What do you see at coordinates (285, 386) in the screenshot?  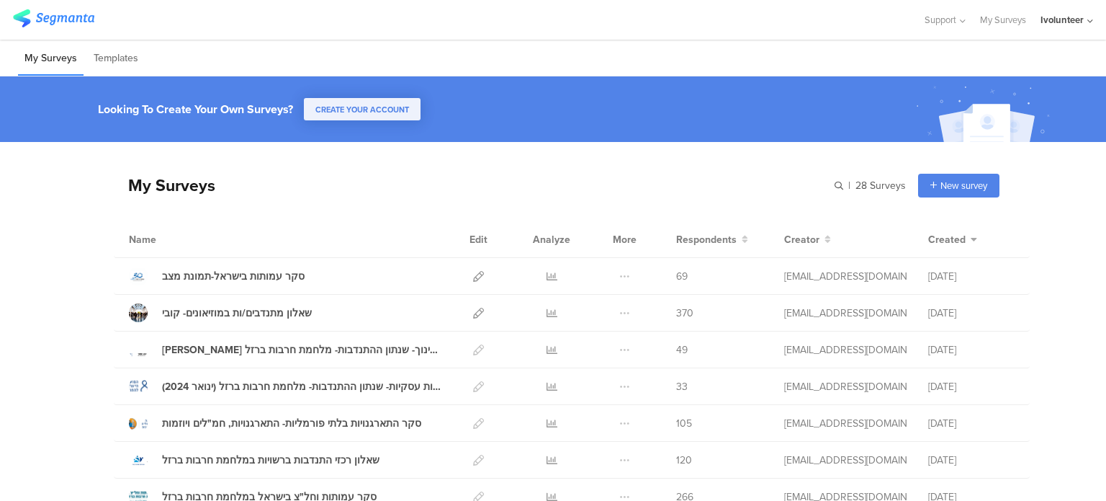 I see `a: שאלון לחברות עסקיות- שנתון ההתנדבות- מלחמת חרבות ברזל (ינואר 2024)` at bounding box center [285, 386].